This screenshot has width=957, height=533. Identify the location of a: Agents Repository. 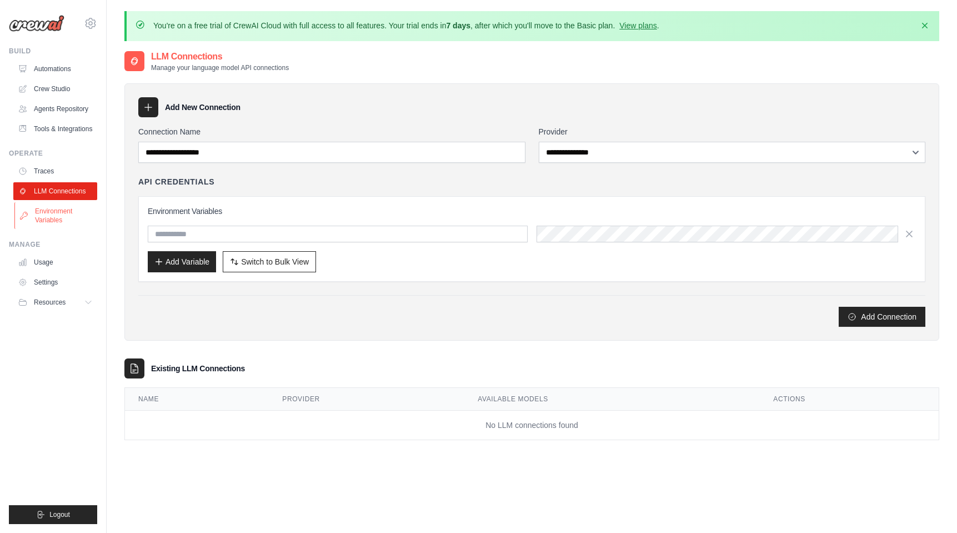
(55, 109).